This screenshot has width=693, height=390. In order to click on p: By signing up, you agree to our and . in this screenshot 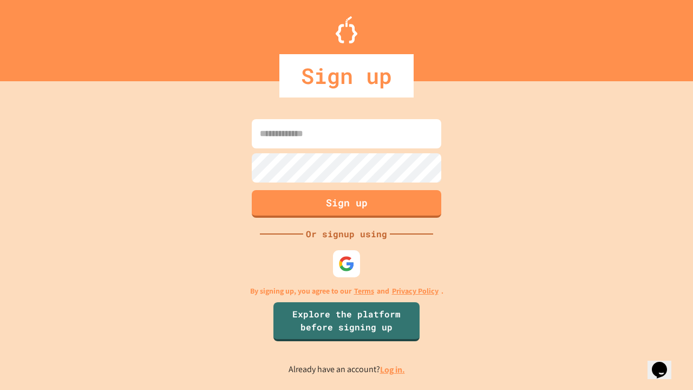, I will do `click(346, 291)`.